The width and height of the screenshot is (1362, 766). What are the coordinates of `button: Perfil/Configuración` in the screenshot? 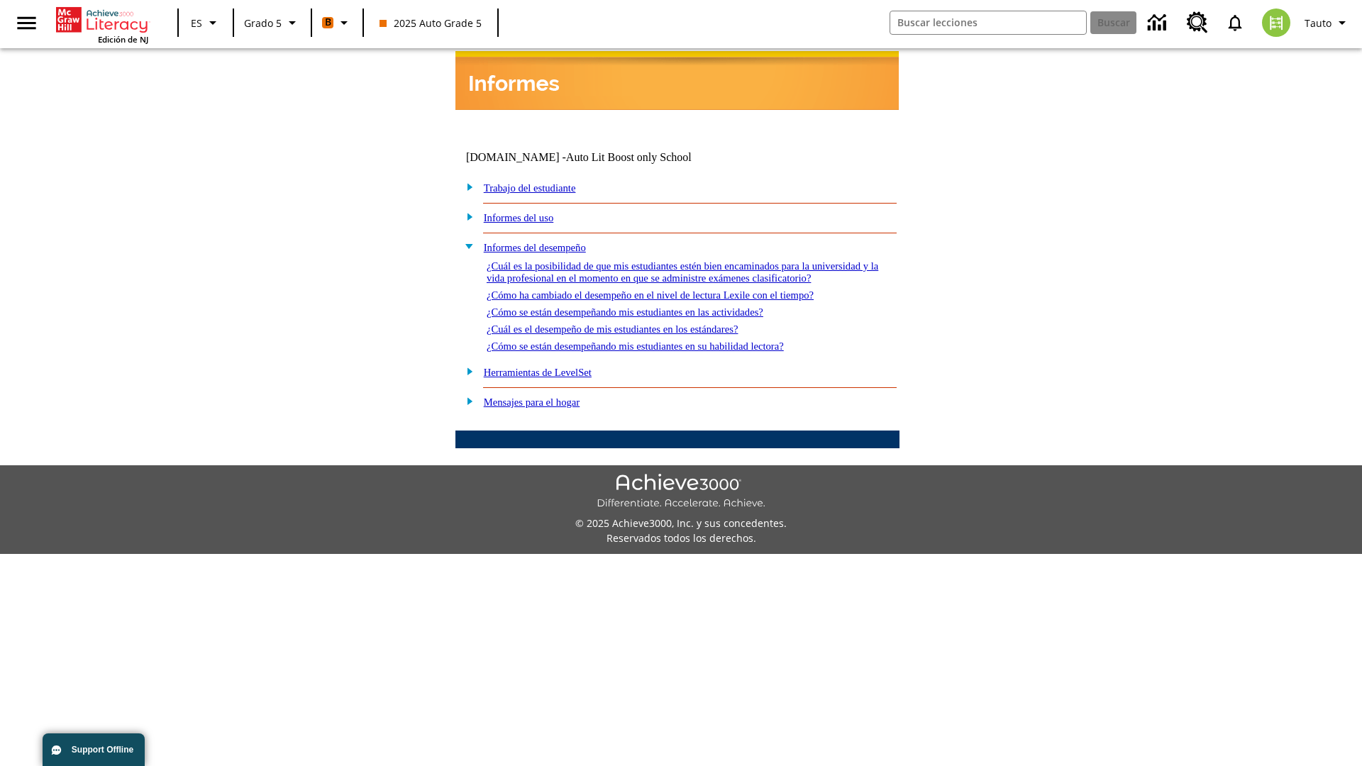 It's located at (1328, 23).